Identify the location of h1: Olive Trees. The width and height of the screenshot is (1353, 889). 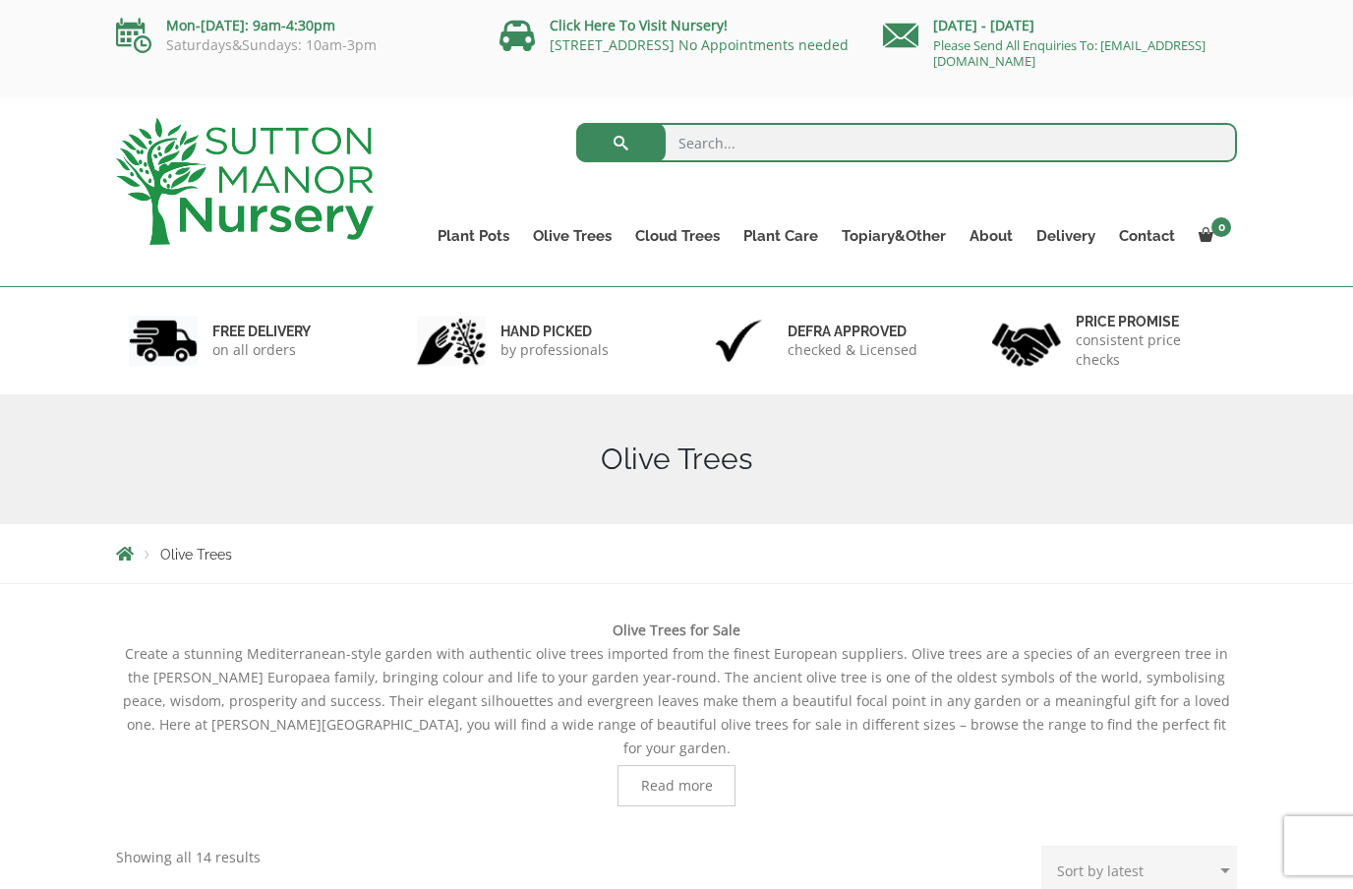
(676, 459).